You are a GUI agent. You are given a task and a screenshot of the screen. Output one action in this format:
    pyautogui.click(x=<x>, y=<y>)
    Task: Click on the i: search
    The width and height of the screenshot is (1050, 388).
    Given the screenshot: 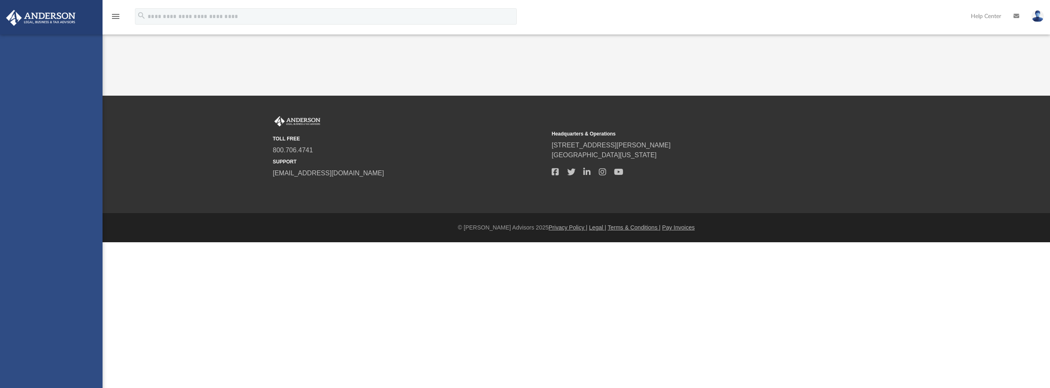 What is the action you would take?
    pyautogui.click(x=141, y=16)
    